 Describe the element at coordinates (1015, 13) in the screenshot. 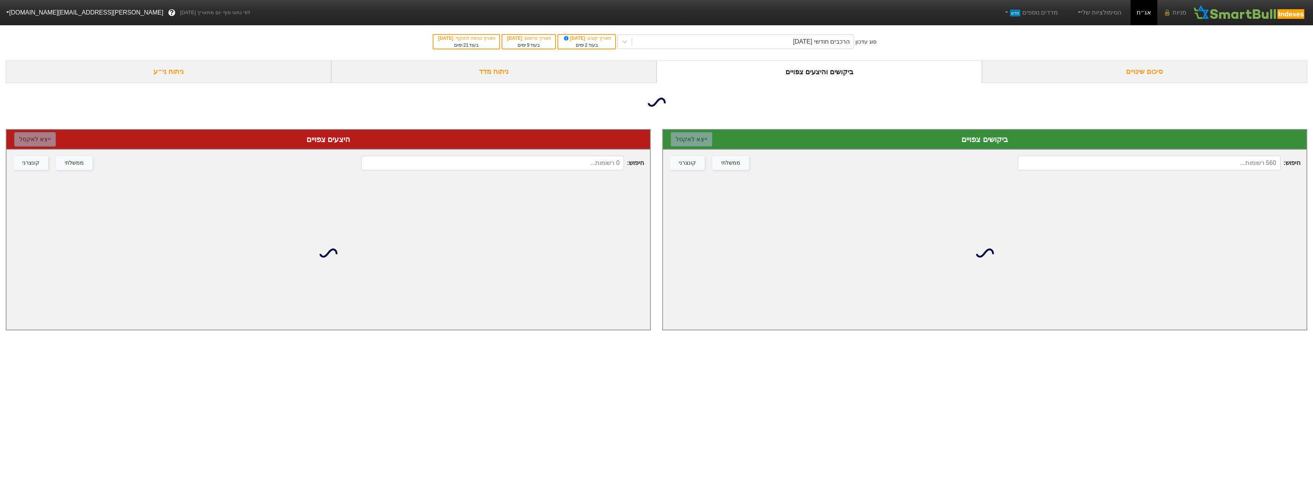

I see `span: חדש` at that location.